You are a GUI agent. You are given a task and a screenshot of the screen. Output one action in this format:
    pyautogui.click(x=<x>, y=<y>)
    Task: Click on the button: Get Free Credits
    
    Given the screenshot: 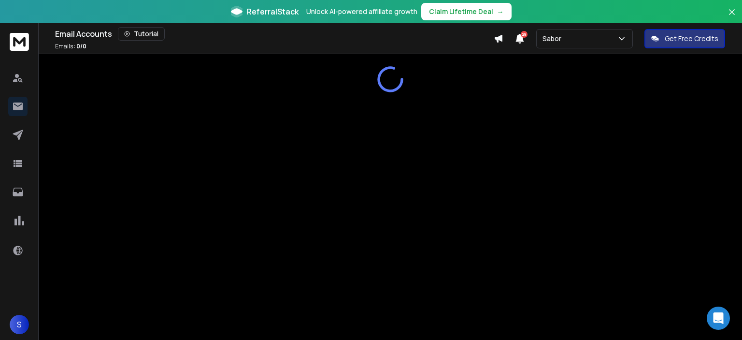 What is the action you would take?
    pyautogui.click(x=684, y=39)
    